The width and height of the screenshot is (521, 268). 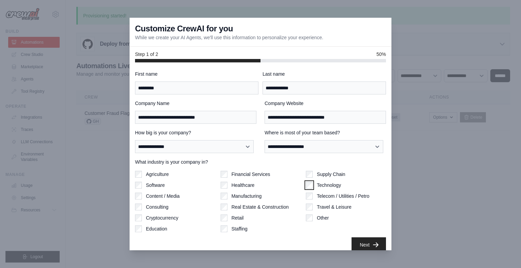 I want to click on label: First name, so click(x=197, y=74).